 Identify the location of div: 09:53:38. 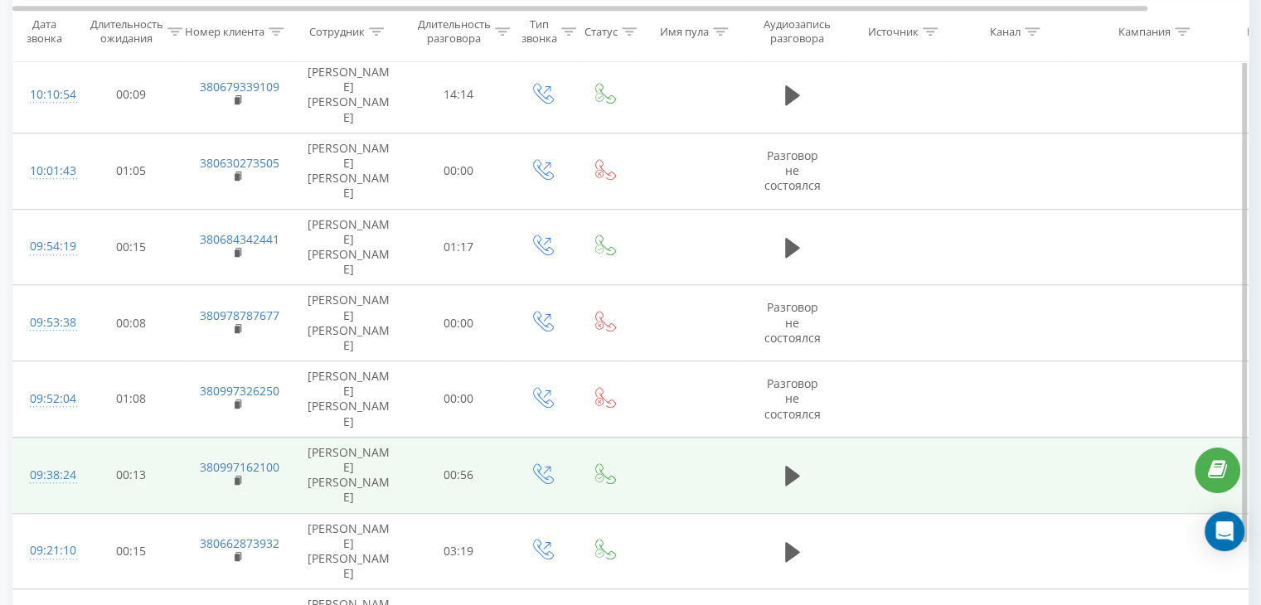
(46, 323).